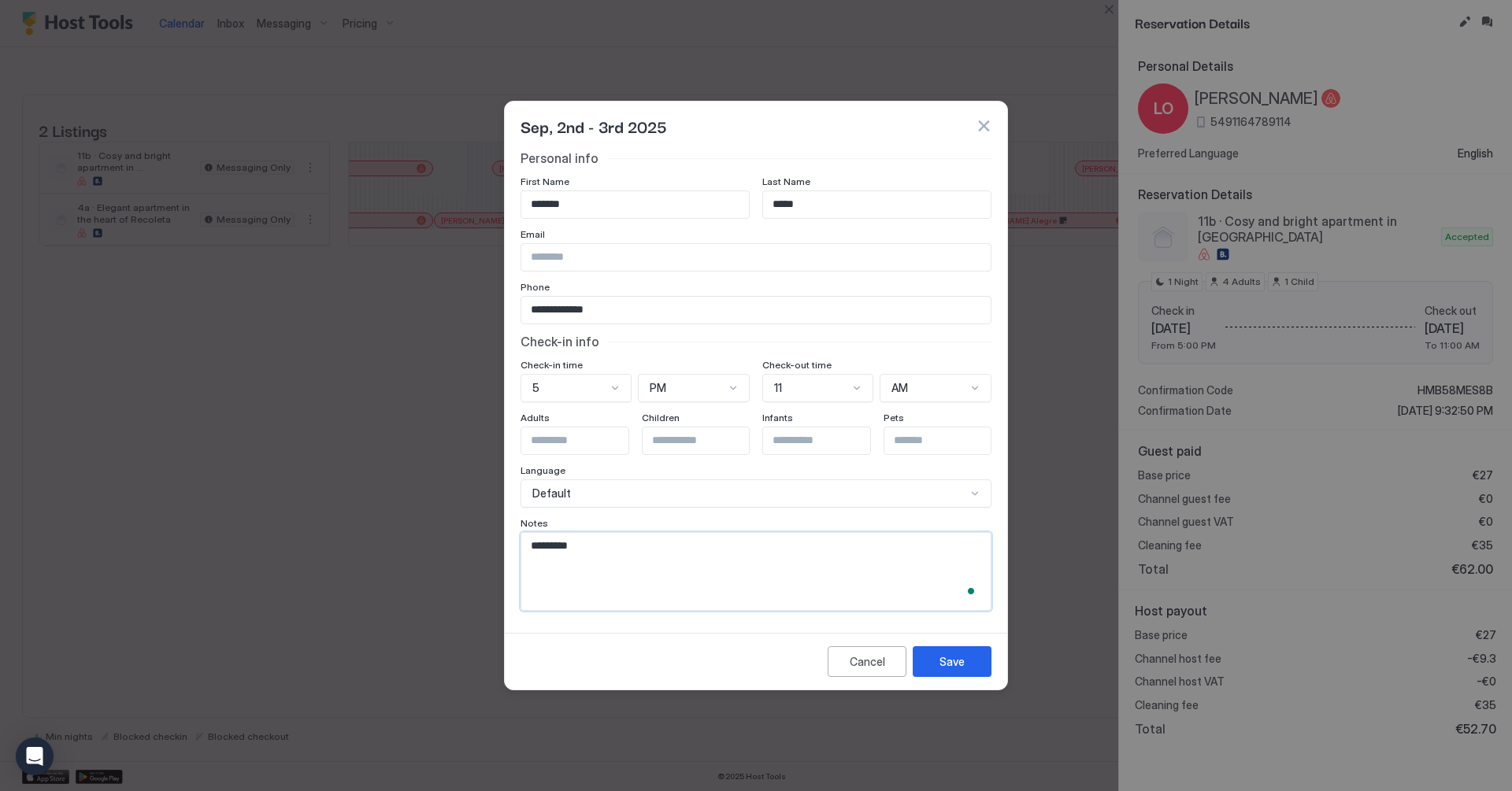 This screenshot has width=1512, height=791. Describe the element at coordinates (867, 661) in the screenshot. I see `button: Cancel` at that location.